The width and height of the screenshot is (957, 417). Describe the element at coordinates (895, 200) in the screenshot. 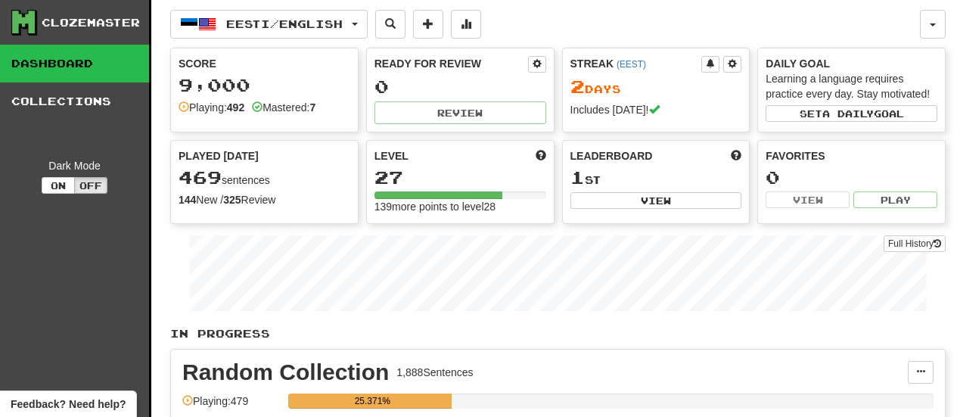

I see `button: Play` at that location.